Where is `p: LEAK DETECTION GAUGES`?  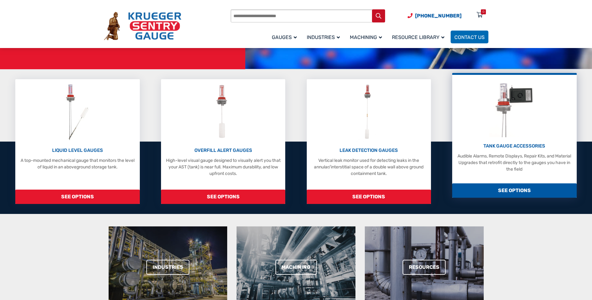 p: LEAK DETECTION GAUGES is located at coordinates (369, 150).